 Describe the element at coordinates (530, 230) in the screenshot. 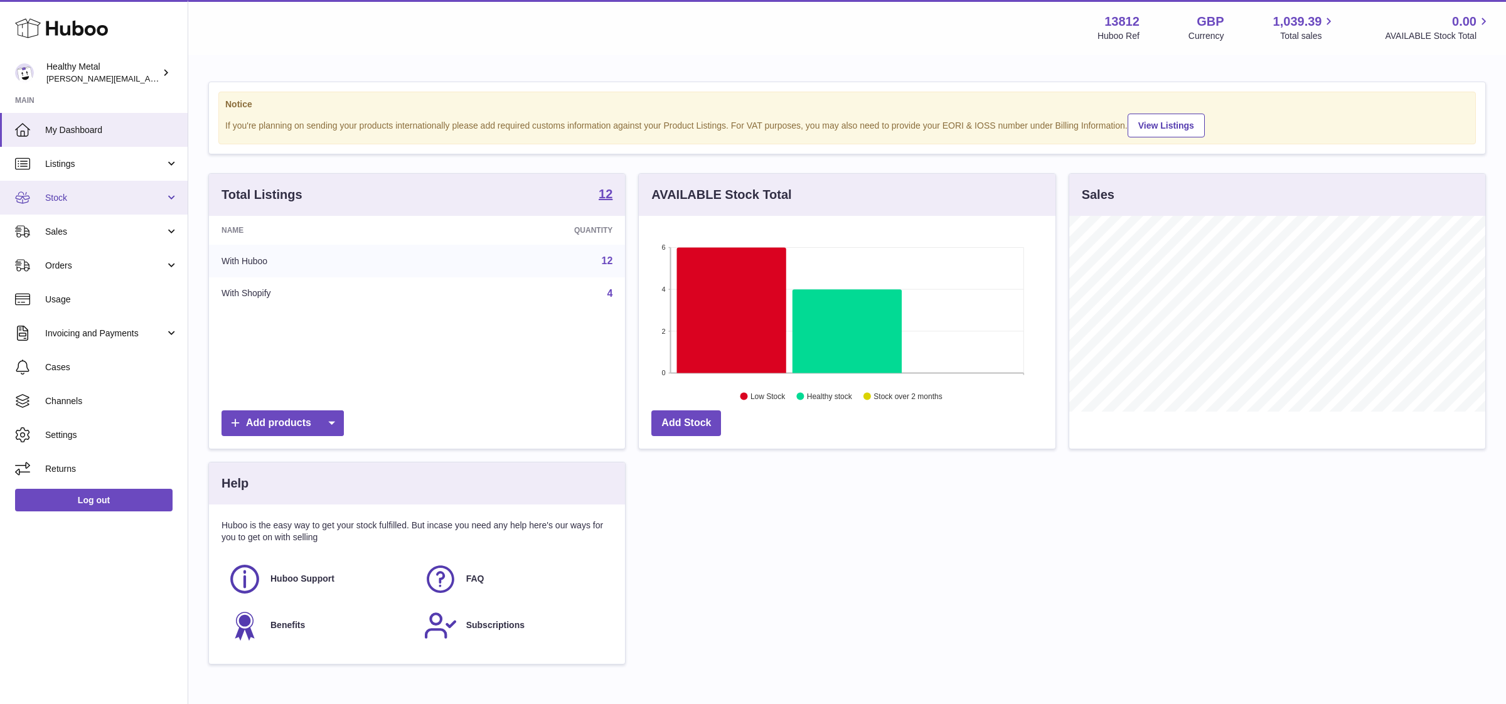

I see `th: Quantity` at that location.